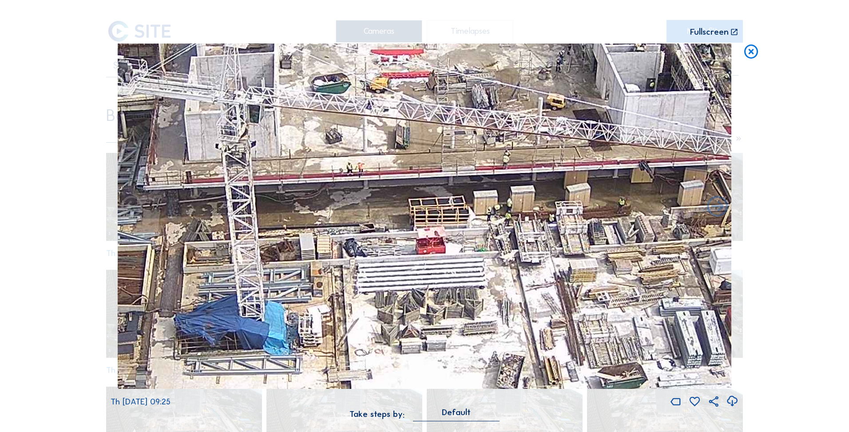 Image resolution: width=849 pixels, height=432 pixels. I want to click on div: Fullscreen, so click(710, 32).